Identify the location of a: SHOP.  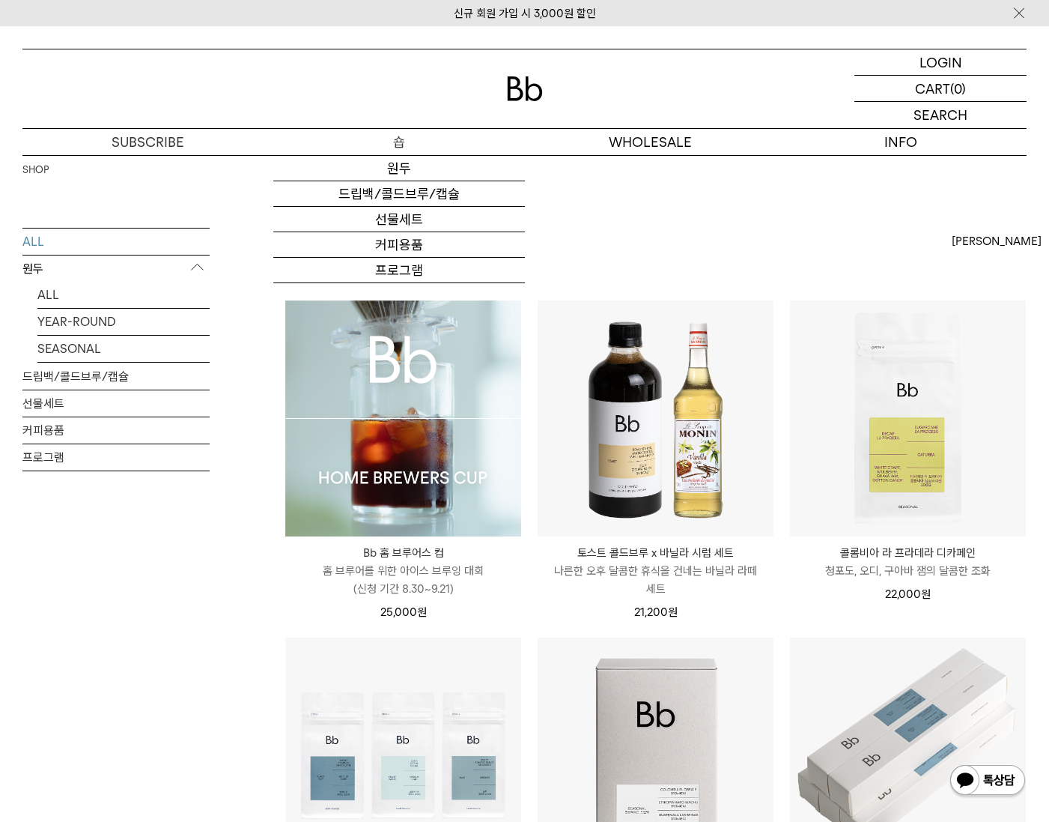
(35, 170).